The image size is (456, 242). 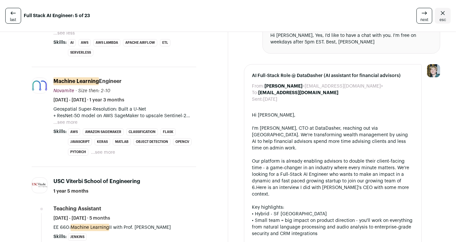 What do you see at coordinates (168, 132) in the screenshot?
I see `li: Flask` at bounding box center [168, 132].